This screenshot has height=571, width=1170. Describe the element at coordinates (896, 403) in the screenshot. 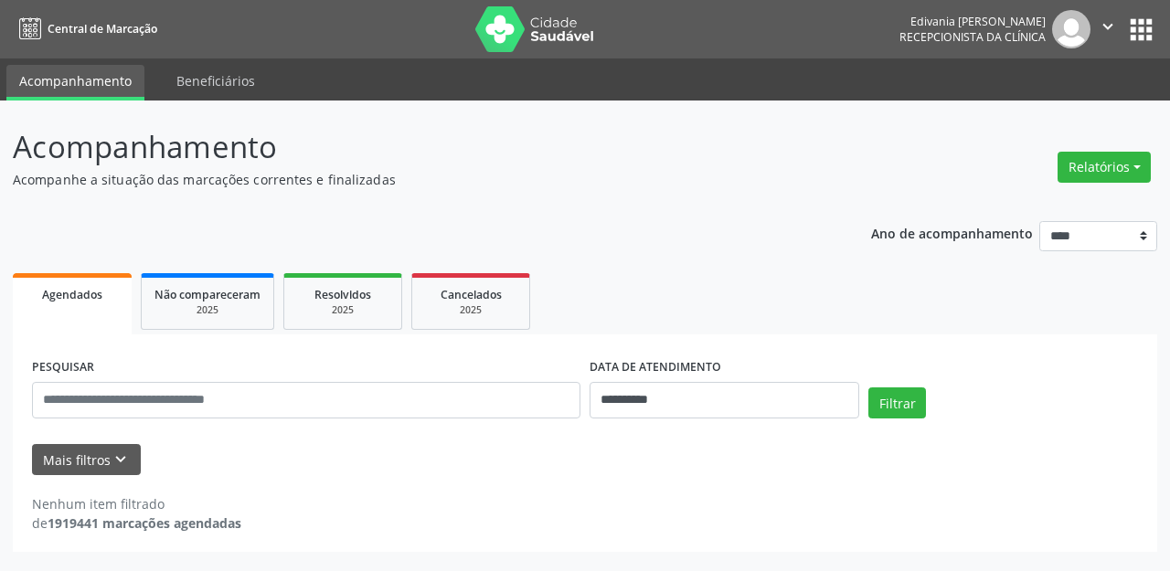

I see `button: Filtrar` at that location.